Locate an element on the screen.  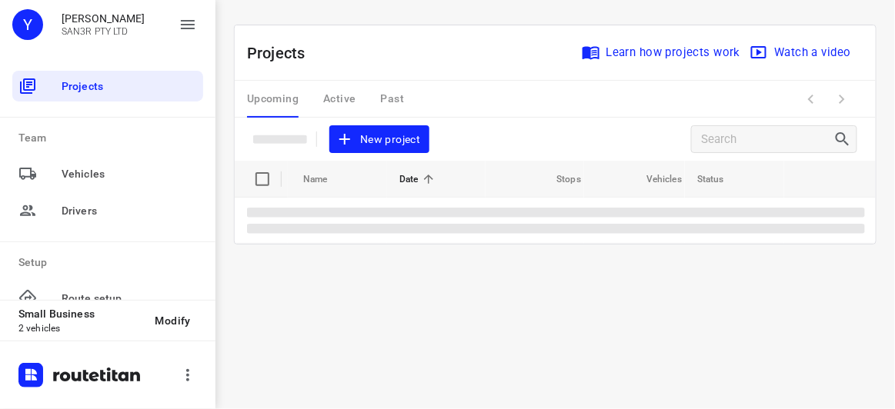
span: Stops is located at coordinates (559, 179).